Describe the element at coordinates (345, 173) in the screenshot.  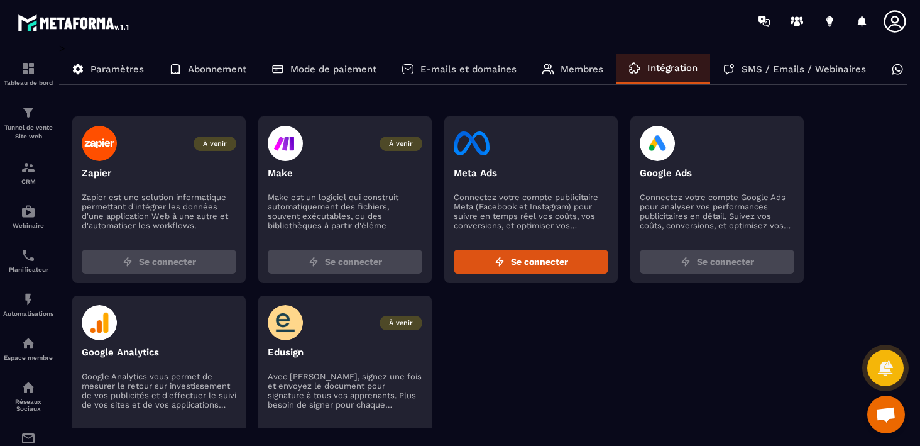
I see `p: Make` at that location.